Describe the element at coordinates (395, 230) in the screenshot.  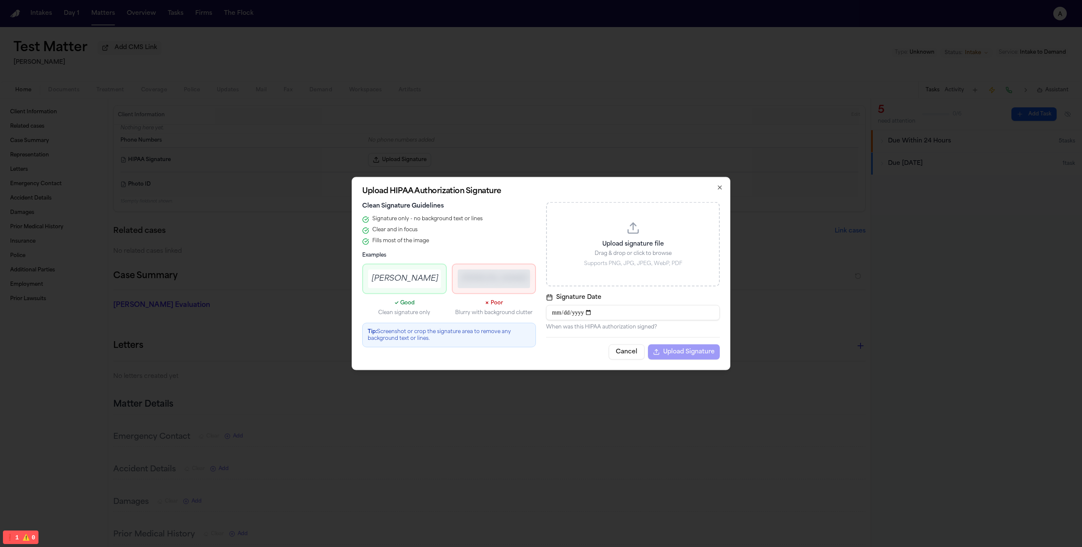
I see `span: Clear and in focus` at that location.